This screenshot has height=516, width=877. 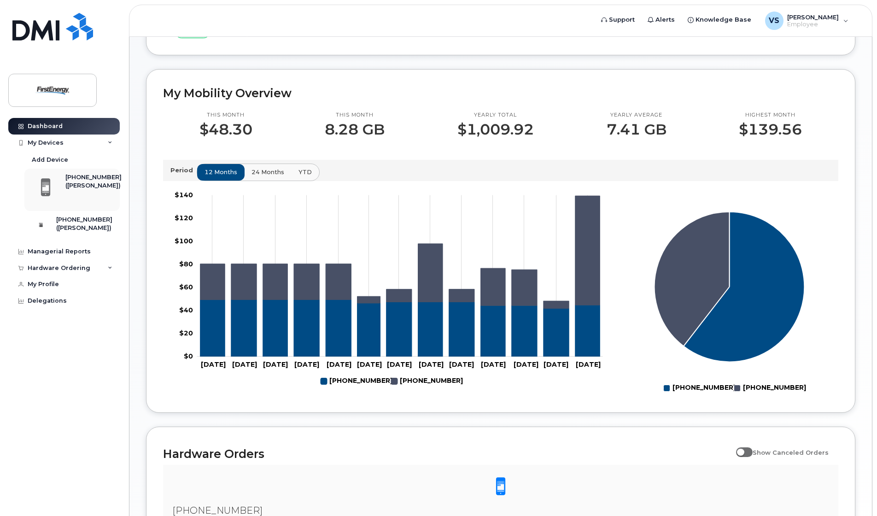 What do you see at coordinates (184, 240) in the screenshot?
I see `tspan: $100` at bounding box center [184, 240].